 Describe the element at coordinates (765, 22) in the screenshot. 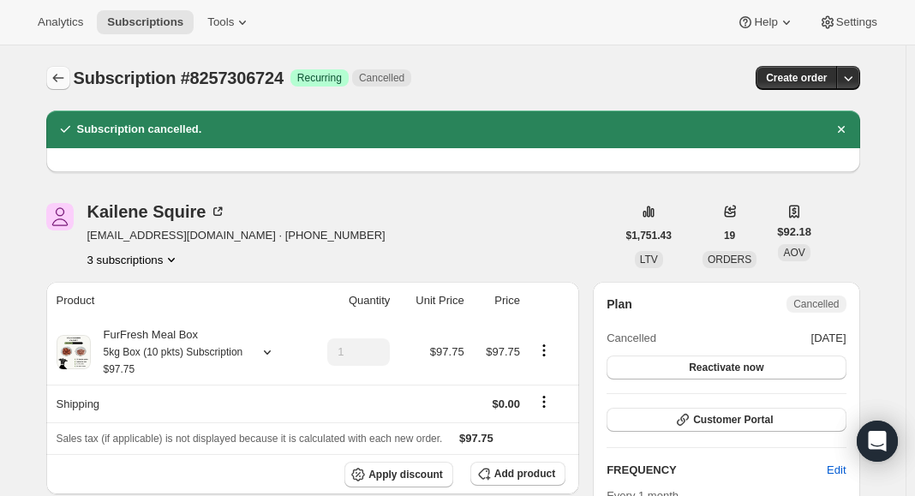

I see `span: Help` at that location.